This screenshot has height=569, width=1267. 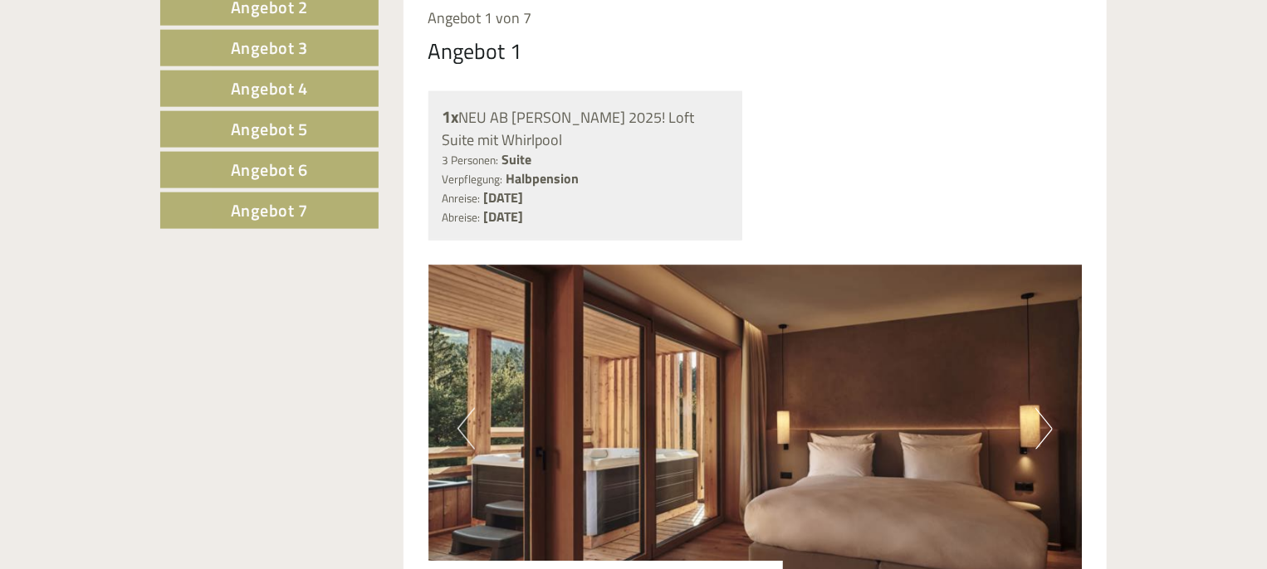 I want to click on b: Halbpension, so click(x=543, y=178).